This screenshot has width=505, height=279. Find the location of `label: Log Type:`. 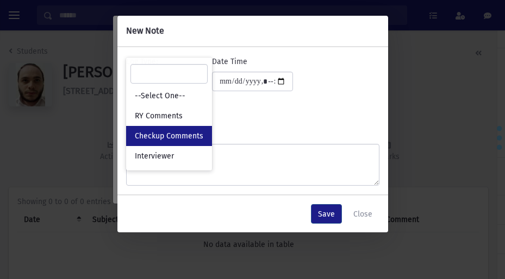

label: Log Type: is located at coordinates (142, 61).